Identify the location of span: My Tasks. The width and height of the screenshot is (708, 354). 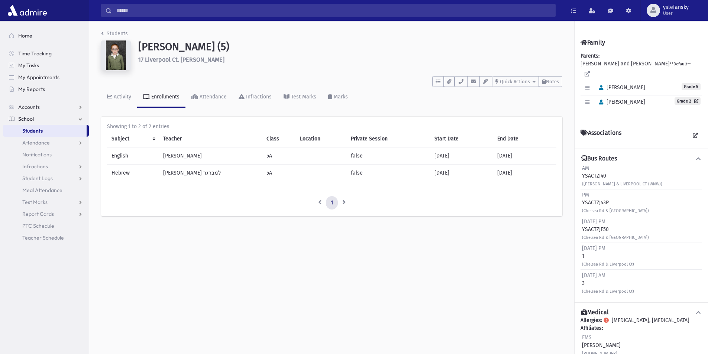
(29, 65).